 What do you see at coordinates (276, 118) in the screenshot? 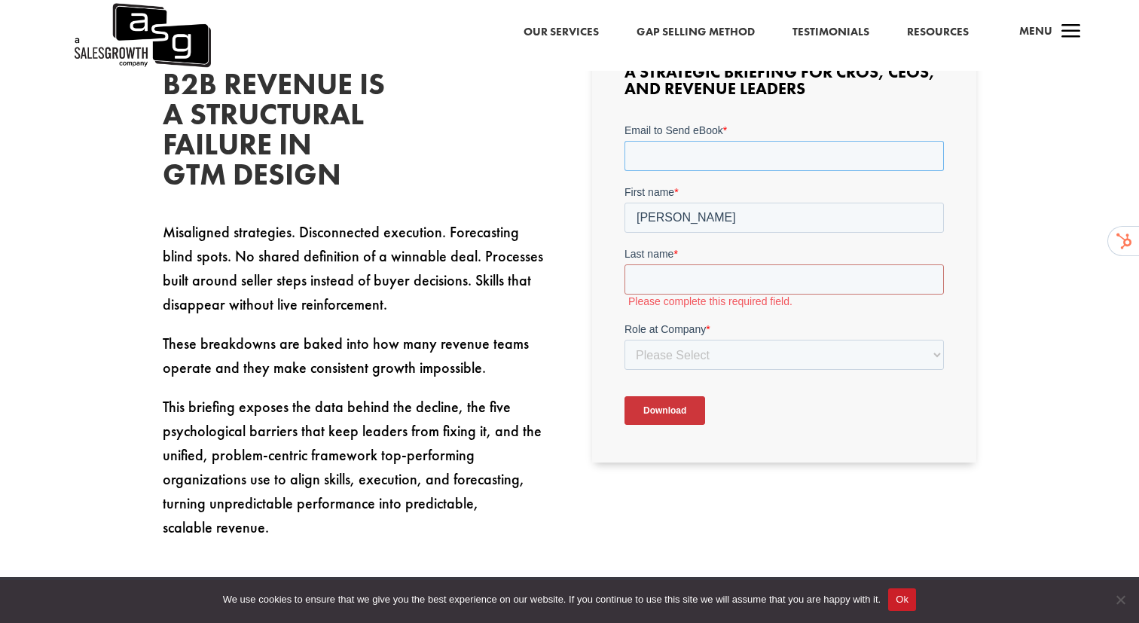
I see `h2: The Decline in B2B Revenue Is a Structural Failure in GTM Design` at bounding box center [276, 118].